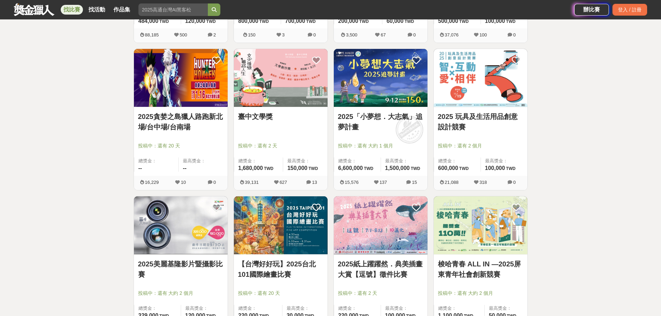  I want to click on a: 找活動, so click(97, 10).